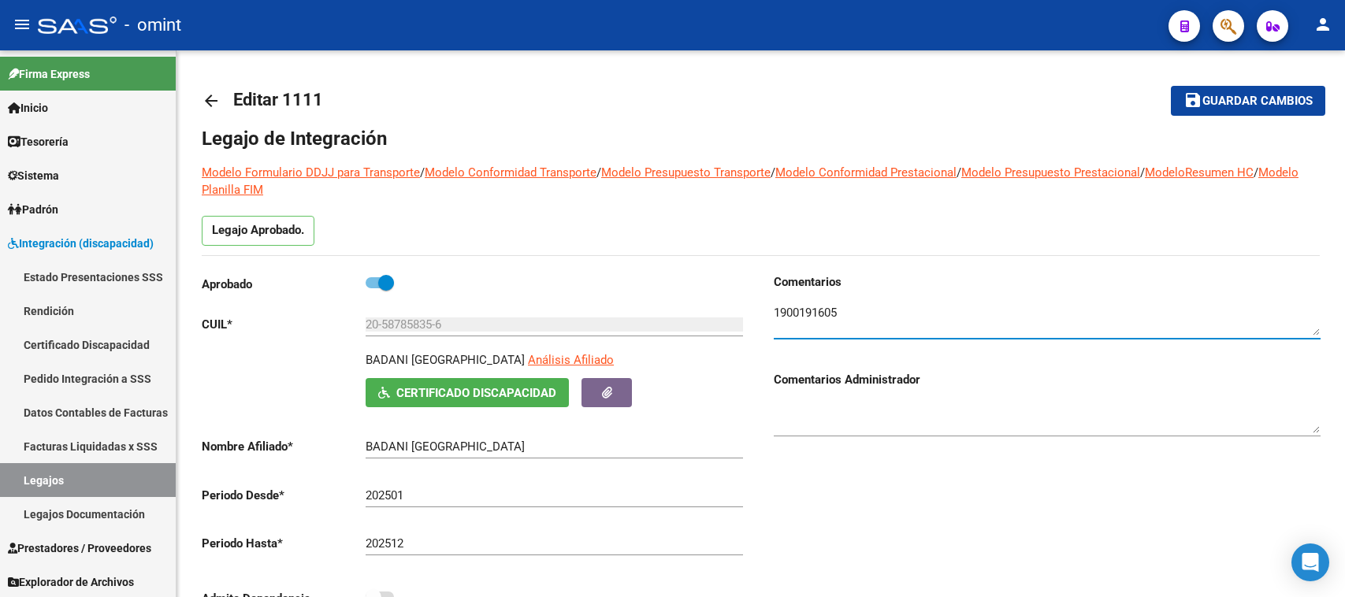 This screenshot has width=1345, height=597. What do you see at coordinates (284, 495) in the screenshot?
I see `p: Periodo Desde` at bounding box center [284, 495].